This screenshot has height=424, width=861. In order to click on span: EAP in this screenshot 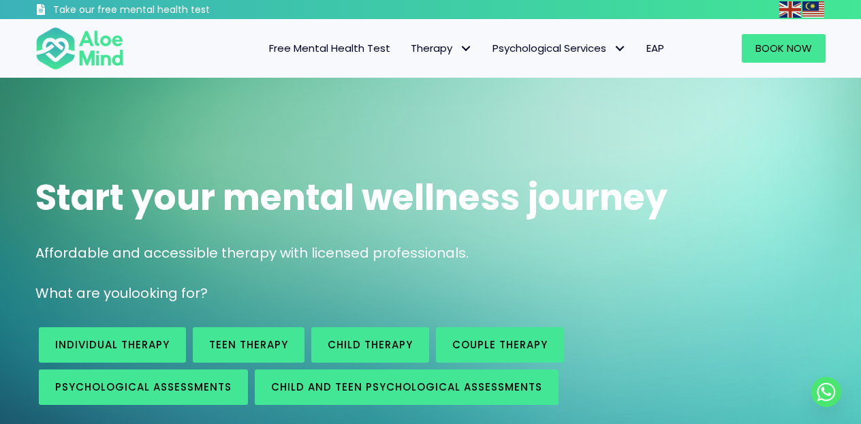, I will do `click(655, 48)`.